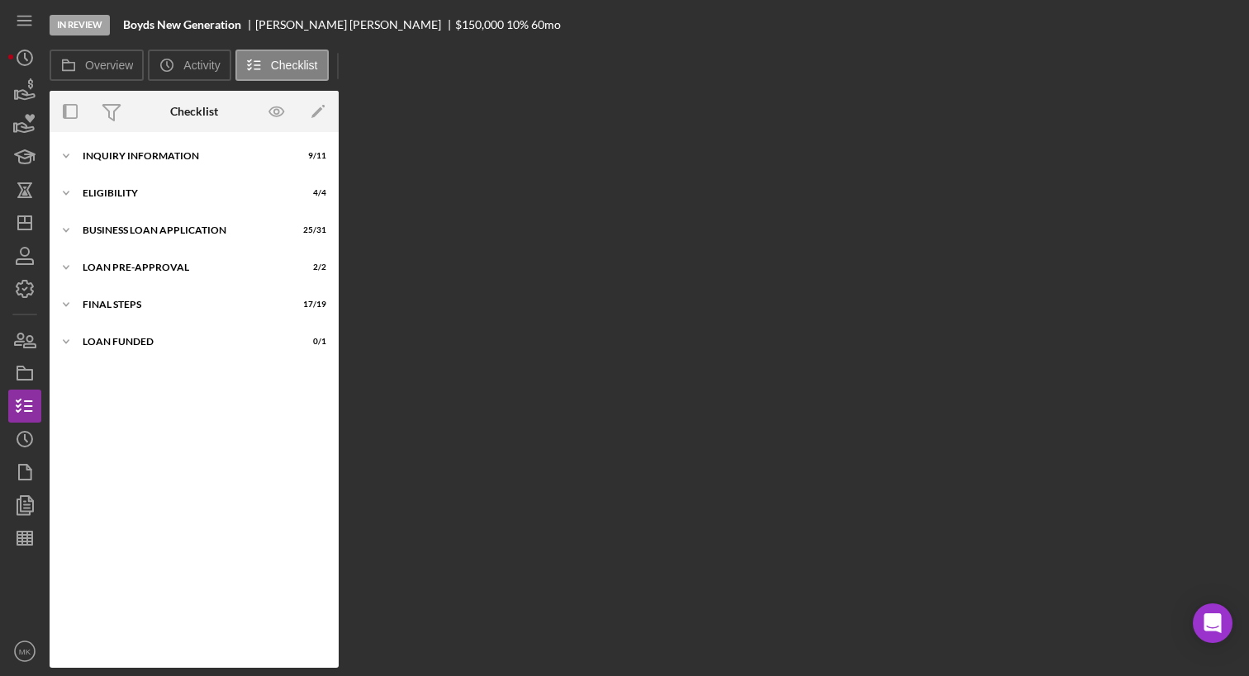 Image resolution: width=1249 pixels, height=676 pixels. Describe the element at coordinates (311, 230) in the screenshot. I see `div: 25 / 31` at that location.